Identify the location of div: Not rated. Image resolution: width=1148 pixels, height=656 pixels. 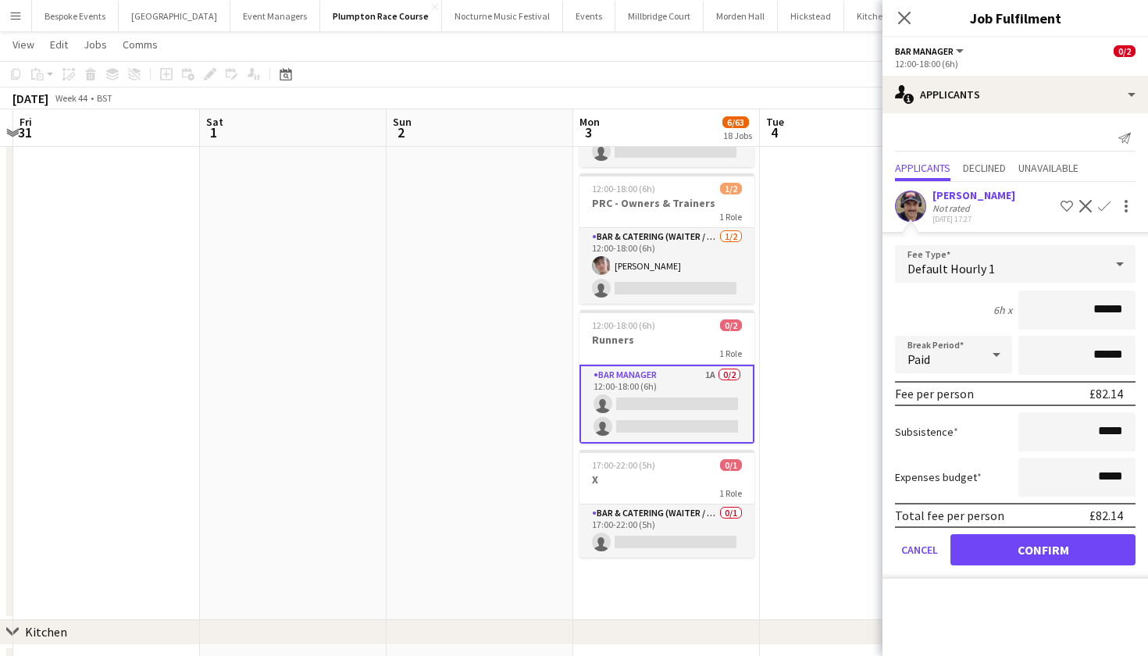
(953, 208).